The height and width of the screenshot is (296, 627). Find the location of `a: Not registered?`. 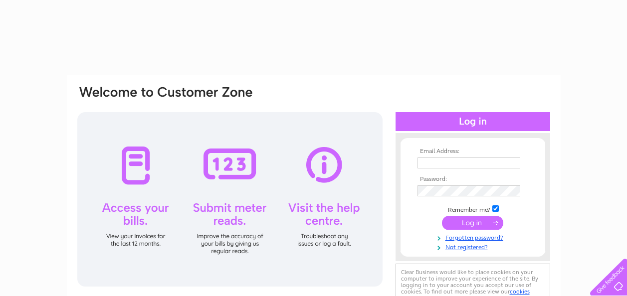

a: Not registered? is located at coordinates (474, 246).